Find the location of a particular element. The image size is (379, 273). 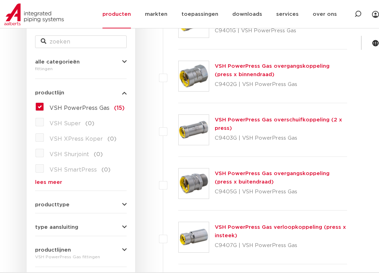

a: lees meer is located at coordinates (81, 182).